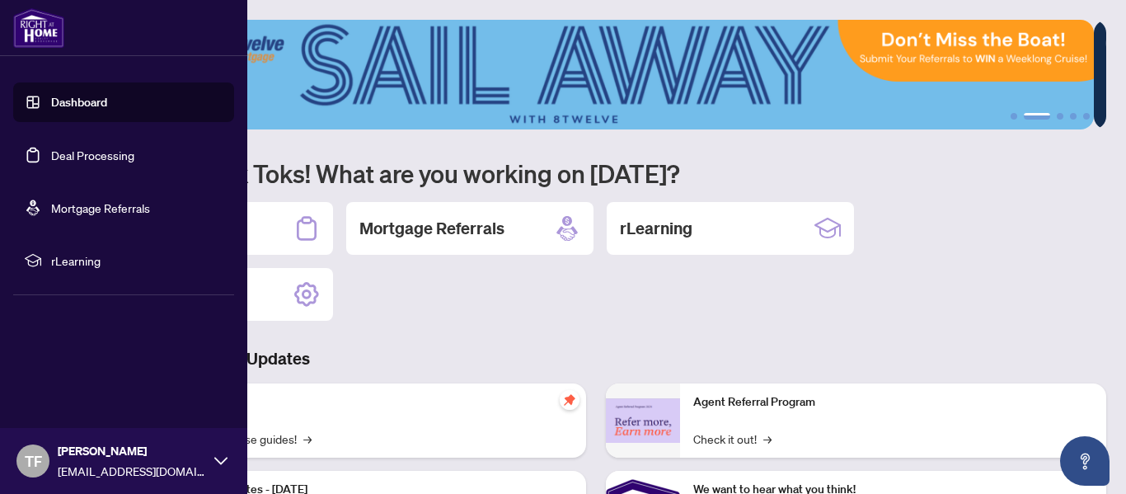  I want to click on button: 3, so click(1060, 116).